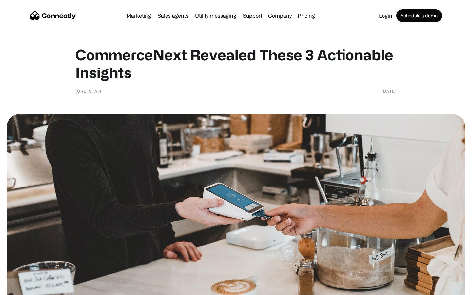 The image size is (472, 295). Describe the element at coordinates (236, 64) in the screenshot. I see `h1: CommerceNext Revealed These 3 Actionable Insights` at that location.